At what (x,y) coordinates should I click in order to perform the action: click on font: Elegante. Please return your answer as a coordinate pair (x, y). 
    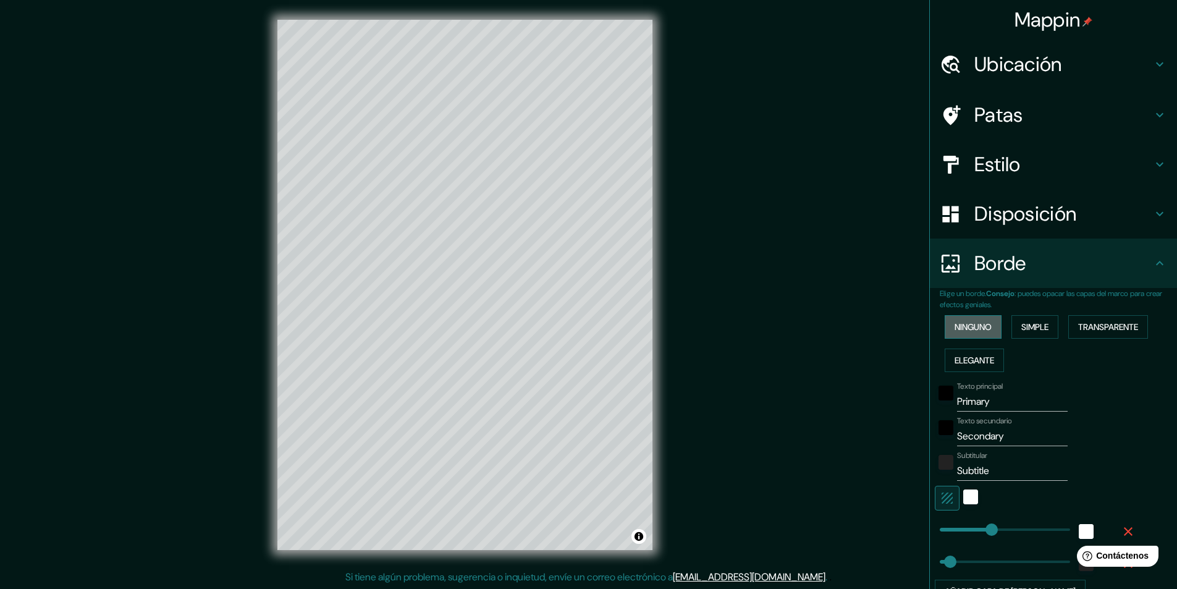
    Looking at the image, I should click on (974, 360).